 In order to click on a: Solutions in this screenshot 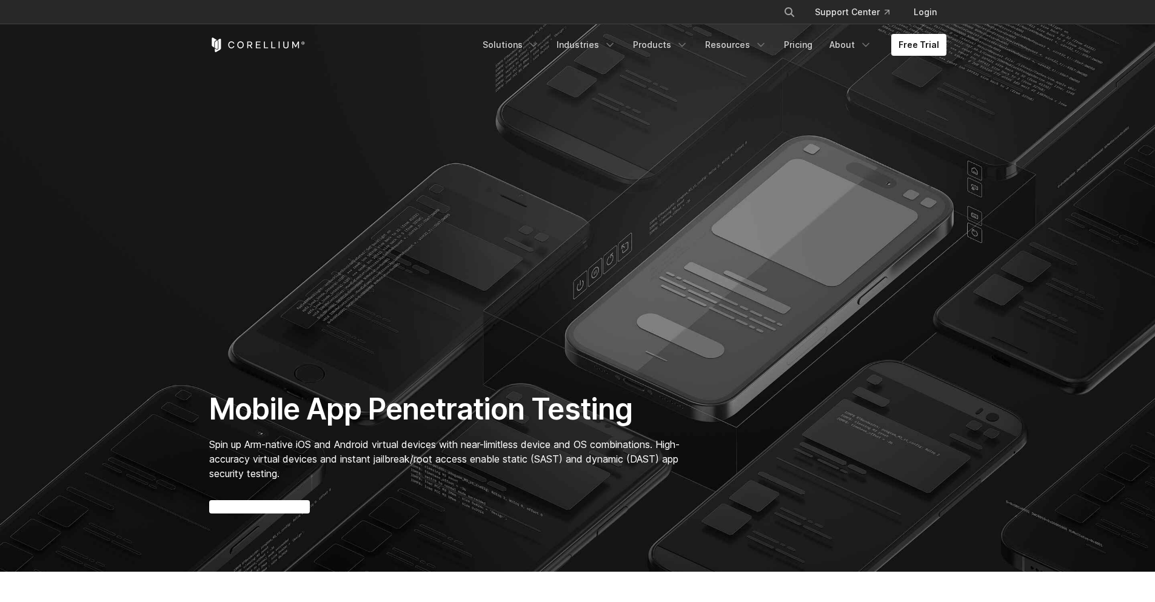, I will do `click(511, 45)`.